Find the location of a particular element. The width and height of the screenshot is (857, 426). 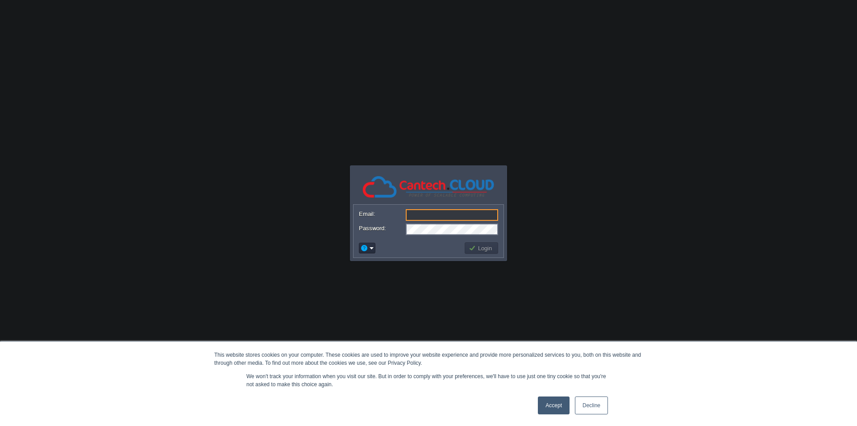

a: Accept is located at coordinates (554, 405).